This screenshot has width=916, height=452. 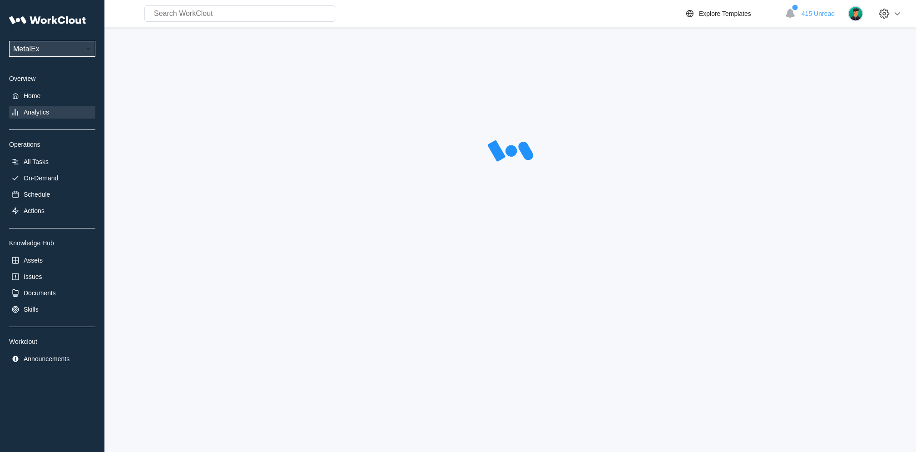 I want to click on div: Home, so click(x=32, y=96).